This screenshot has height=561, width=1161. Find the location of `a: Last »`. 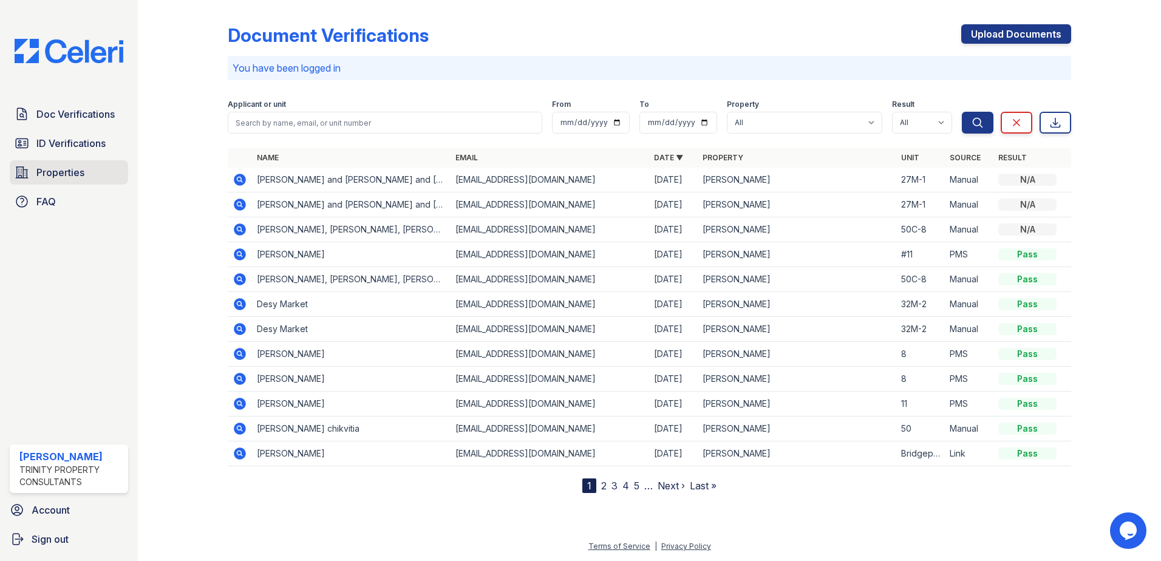

a: Last » is located at coordinates (703, 486).